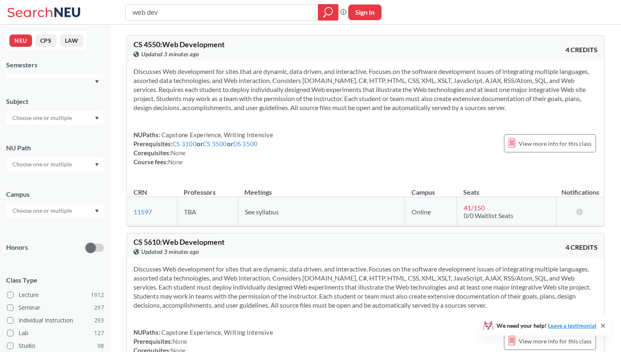 The width and height of the screenshot is (621, 352). What do you see at coordinates (580, 188) in the screenshot?
I see `th: Notifications` at bounding box center [580, 188].